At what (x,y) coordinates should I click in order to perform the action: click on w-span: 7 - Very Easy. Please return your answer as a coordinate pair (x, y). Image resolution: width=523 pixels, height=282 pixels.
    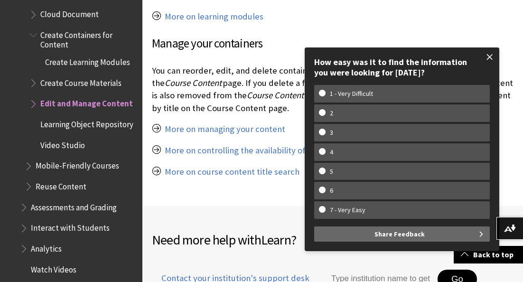
    Looking at the image, I should click on (347, 210).